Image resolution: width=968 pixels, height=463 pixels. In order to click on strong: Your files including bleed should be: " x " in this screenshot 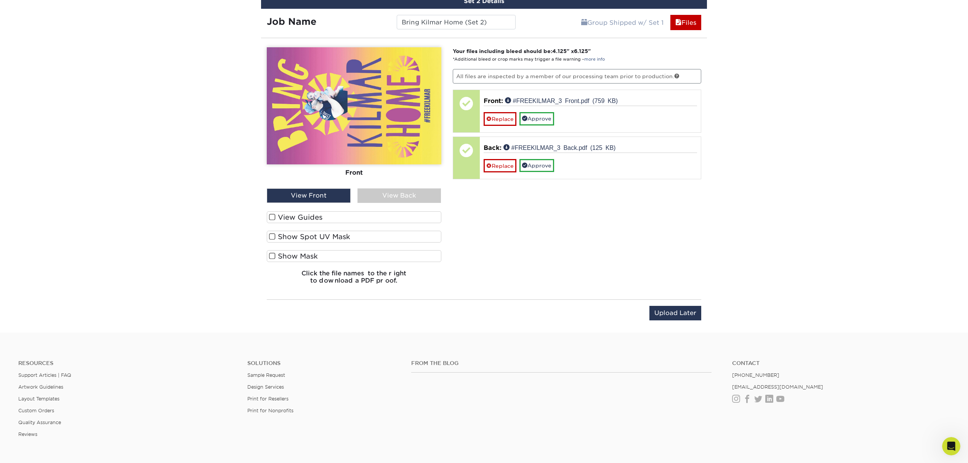, I will do `click(522, 51)`.